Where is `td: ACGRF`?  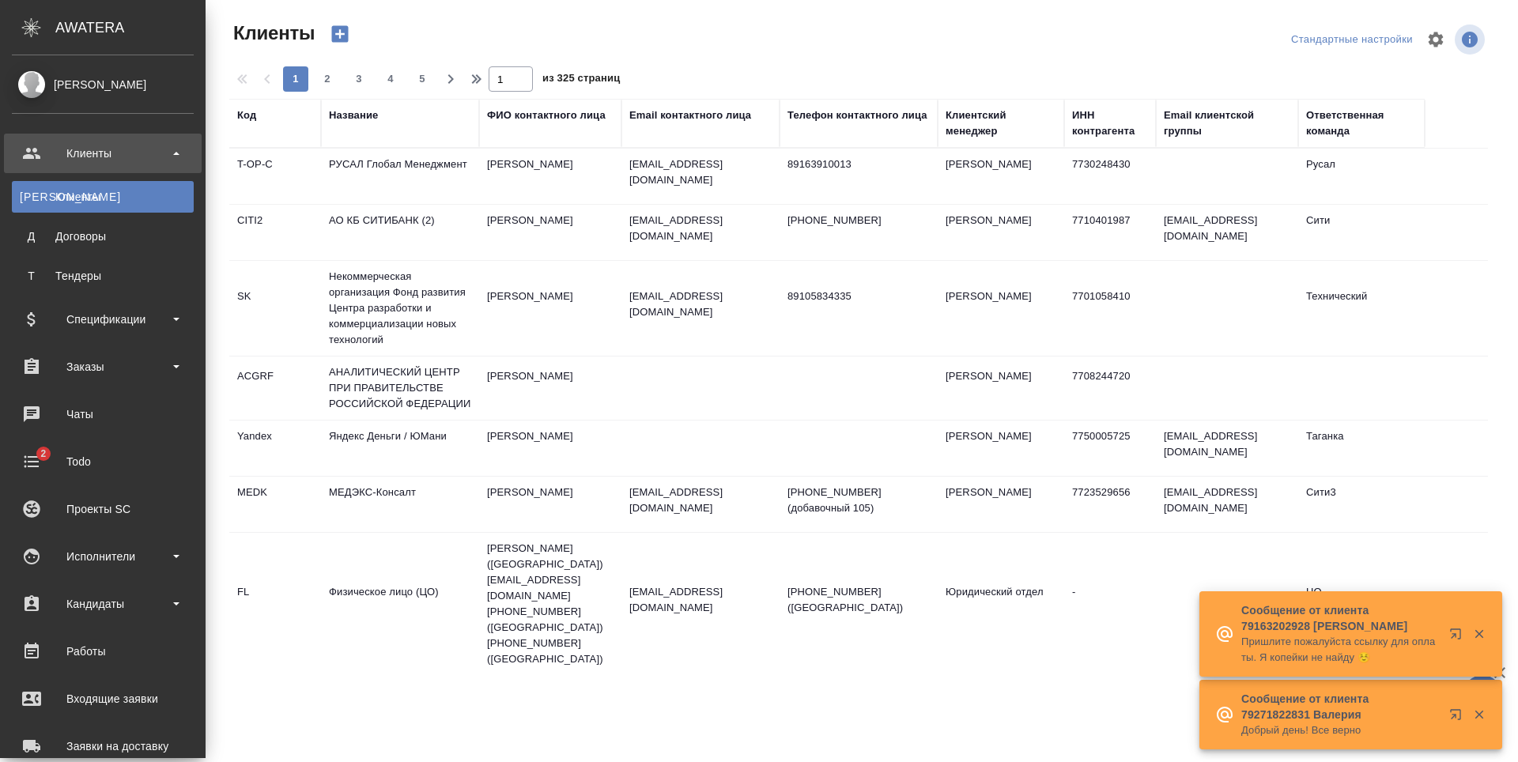 td: ACGRF is located at coordinates (275, 388).